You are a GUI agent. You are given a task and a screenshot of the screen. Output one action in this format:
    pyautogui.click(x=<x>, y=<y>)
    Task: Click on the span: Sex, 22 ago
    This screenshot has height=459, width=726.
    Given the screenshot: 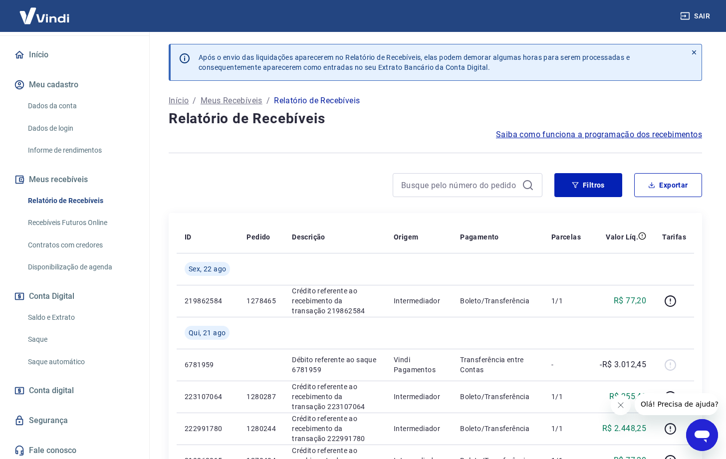 What is the action you would take?
    pyautogui.click(x=207, y=269)
    